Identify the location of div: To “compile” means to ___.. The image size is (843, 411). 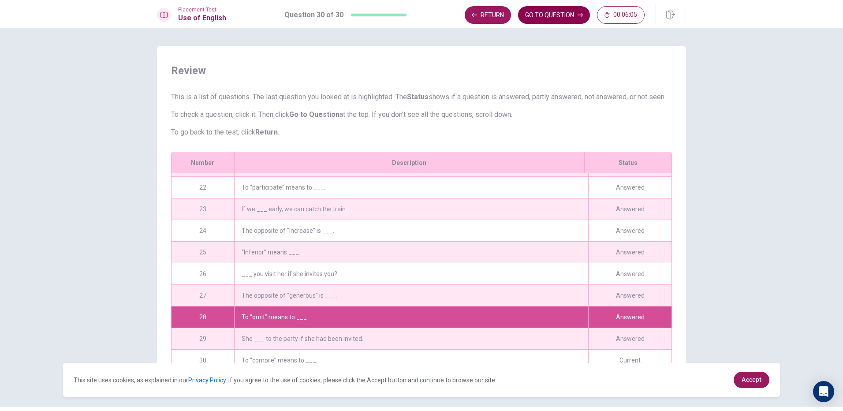
(411, 360).